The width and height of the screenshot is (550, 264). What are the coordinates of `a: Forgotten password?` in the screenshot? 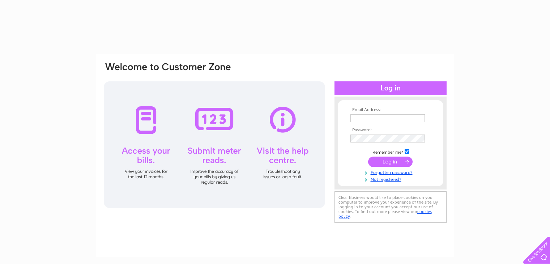 It's located at (391, 172).